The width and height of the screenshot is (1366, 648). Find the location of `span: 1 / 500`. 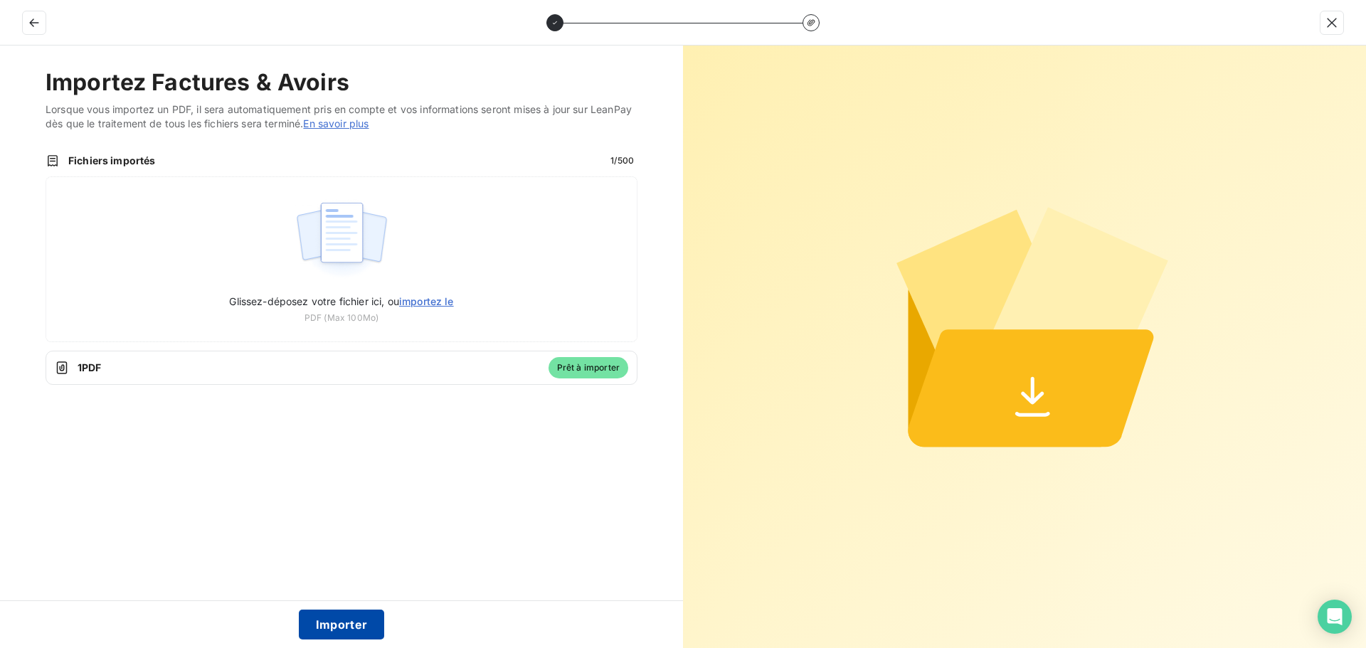

span: 1 / 500 is located at coordinates (622, 161).